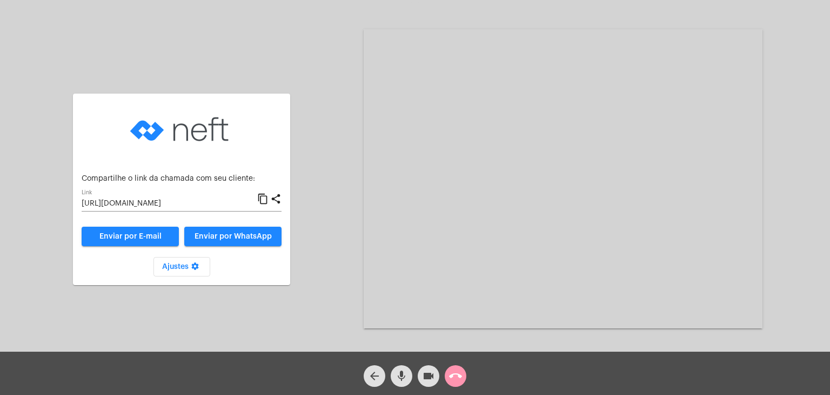  I want to click on mat-icon: call_end, so click(456, 376).